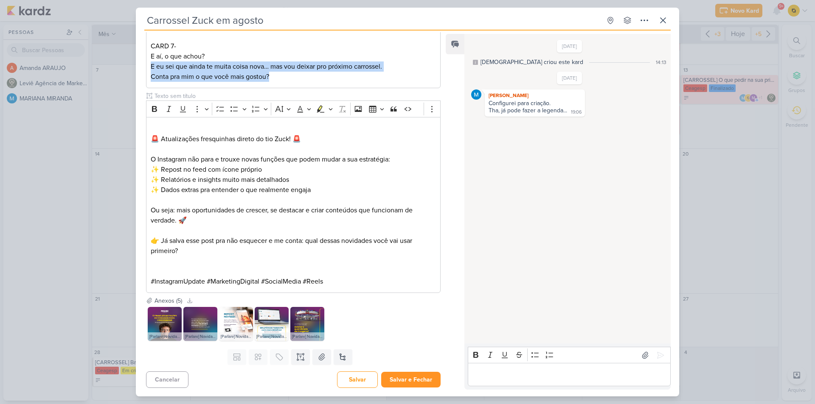 The height and width of the screenshot is (404, 815). What do you see at coordinates (293, 246) in the screenshot?
I see `p: 👉 Já salva esse post pra não esquecer e me conta: qual dessas novidades você vai usar primeiro?` at bounding box center [293, 246].